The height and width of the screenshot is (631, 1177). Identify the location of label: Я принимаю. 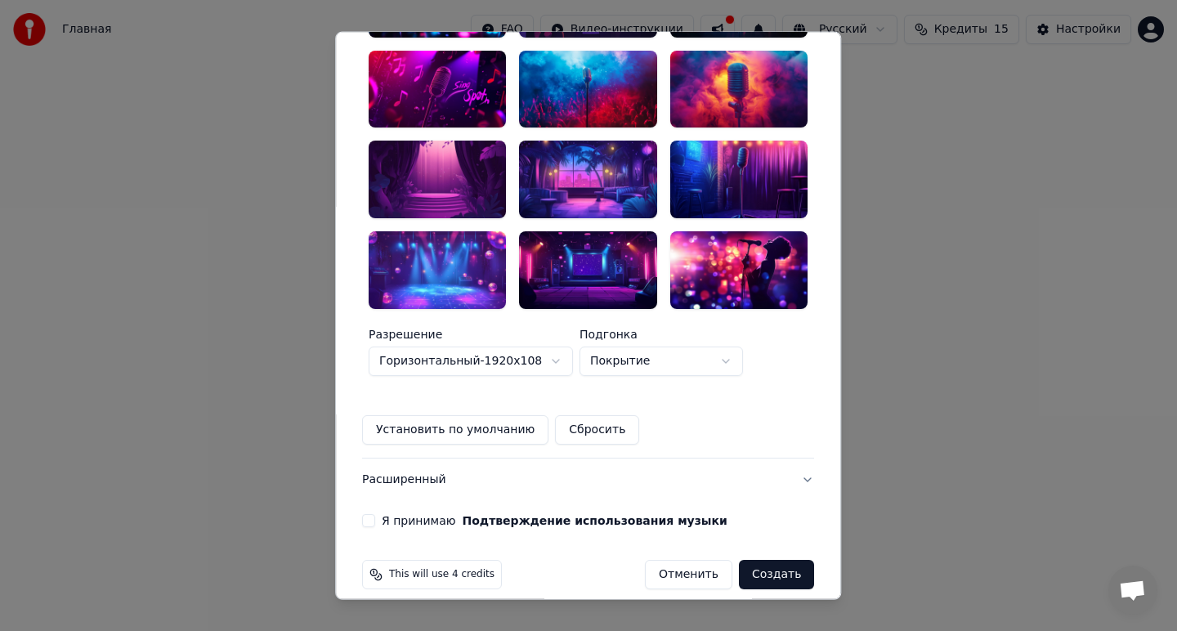
(554, 521).